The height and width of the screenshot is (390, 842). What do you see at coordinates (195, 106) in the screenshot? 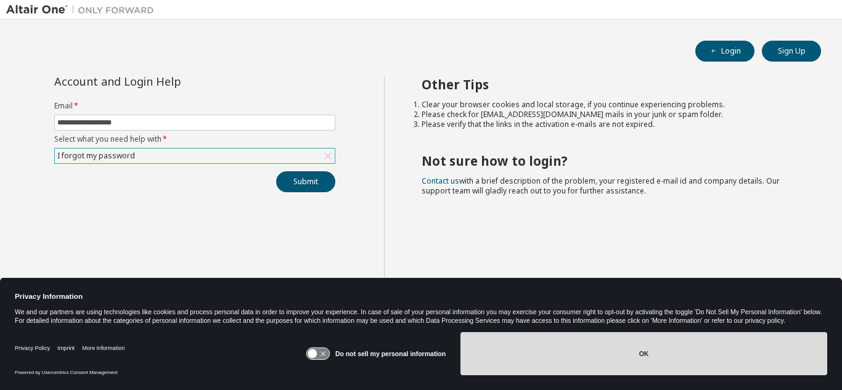
I see `label: Email` at bounding box center [195, 106].